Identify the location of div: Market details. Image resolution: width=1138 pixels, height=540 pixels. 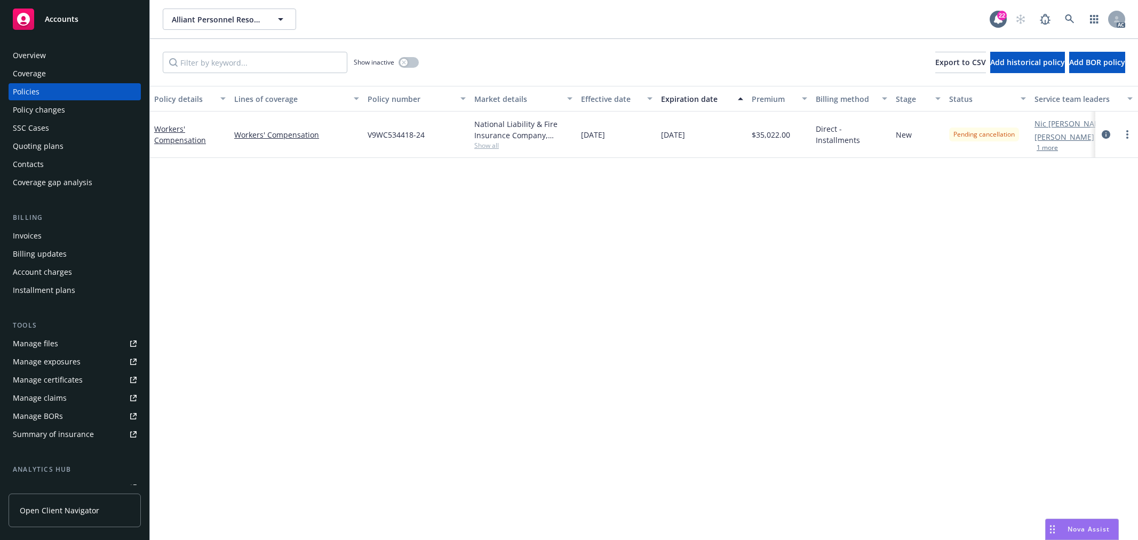
(518, 99).